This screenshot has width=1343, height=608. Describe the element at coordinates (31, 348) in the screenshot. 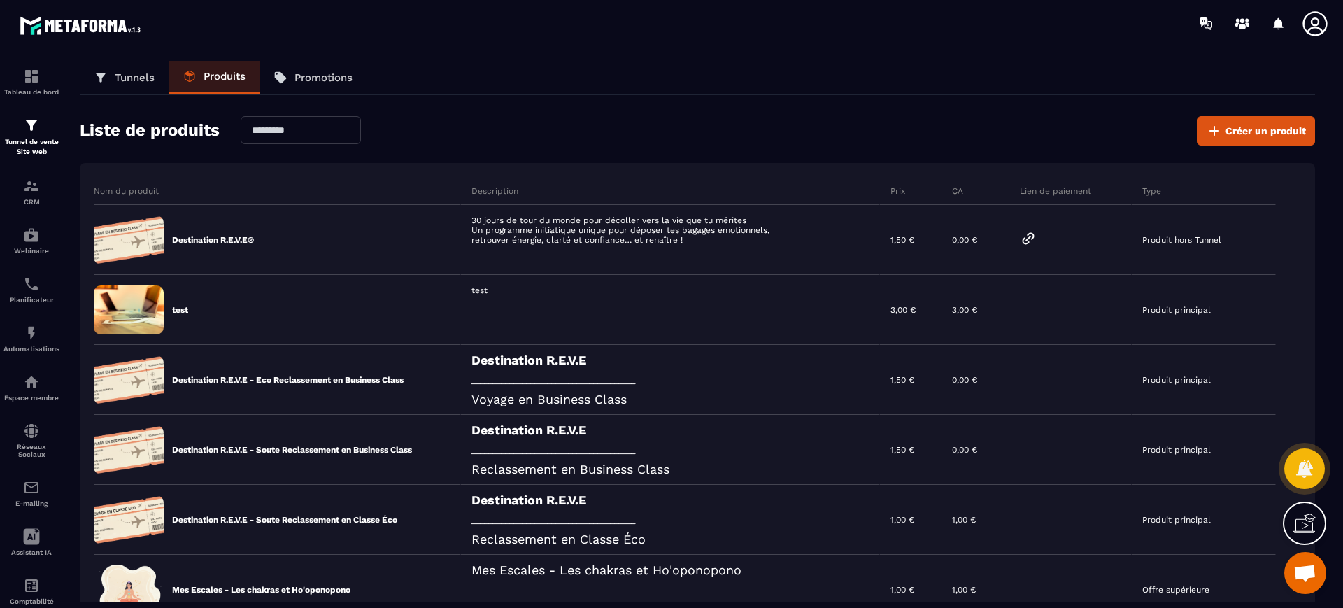

I see `p: Automatisations` at that location.